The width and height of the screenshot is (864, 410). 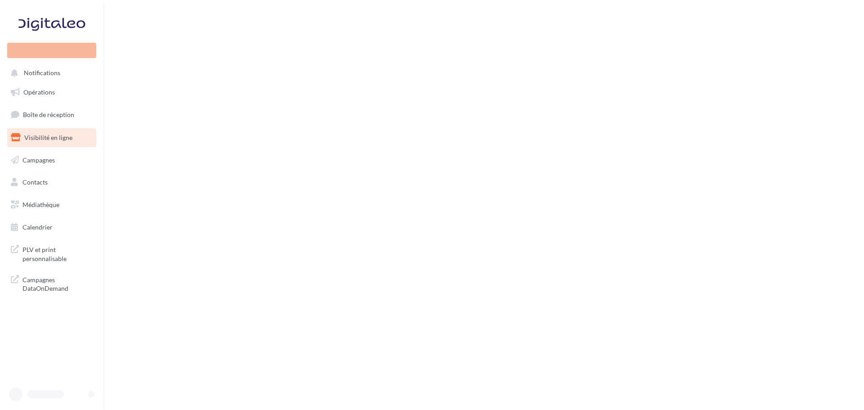 I want to click on a: Campagnes DataOnDemand, so click(x=52, y=283).